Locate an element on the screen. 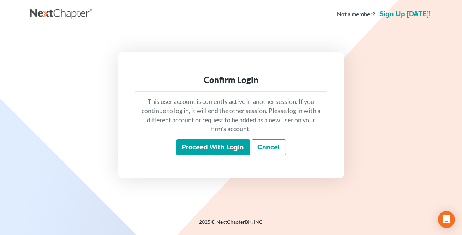 The width and height of the screenshot is (462, 235). p: This user account is currently active in another session. If you continue to log in, it will end ... is located at coordinates (231, 115).